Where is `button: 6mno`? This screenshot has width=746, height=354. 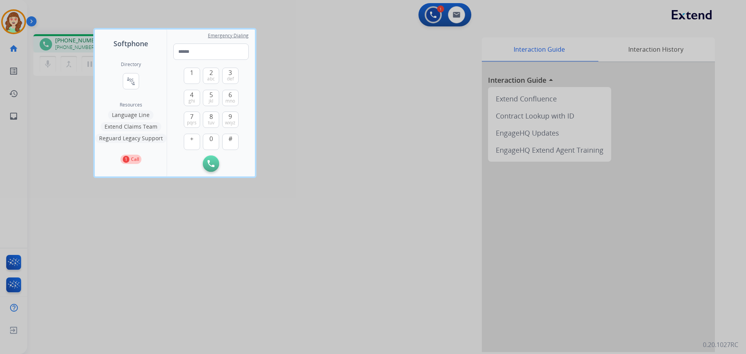
button: 6mno is located at coordinates (230, 98).